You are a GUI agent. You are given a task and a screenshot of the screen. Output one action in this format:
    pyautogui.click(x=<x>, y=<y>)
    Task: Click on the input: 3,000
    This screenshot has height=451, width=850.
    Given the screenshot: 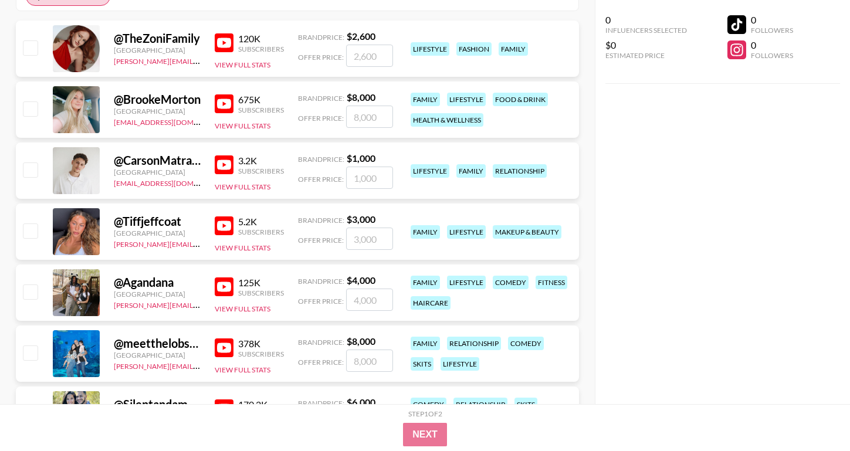 What is the action you would take?
    pyautogui.click(x=370, y=239)
    